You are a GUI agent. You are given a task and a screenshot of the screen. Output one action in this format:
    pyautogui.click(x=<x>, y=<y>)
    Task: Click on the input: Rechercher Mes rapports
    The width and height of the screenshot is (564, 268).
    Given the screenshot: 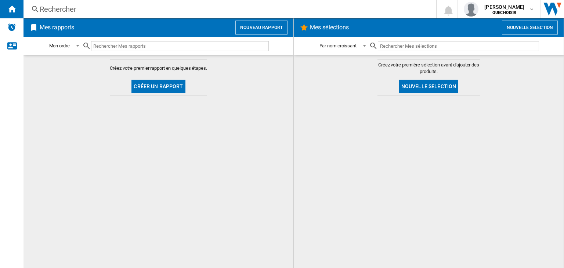 What is the action you would take?
    pyautogui.click(x=180, y=46)
    